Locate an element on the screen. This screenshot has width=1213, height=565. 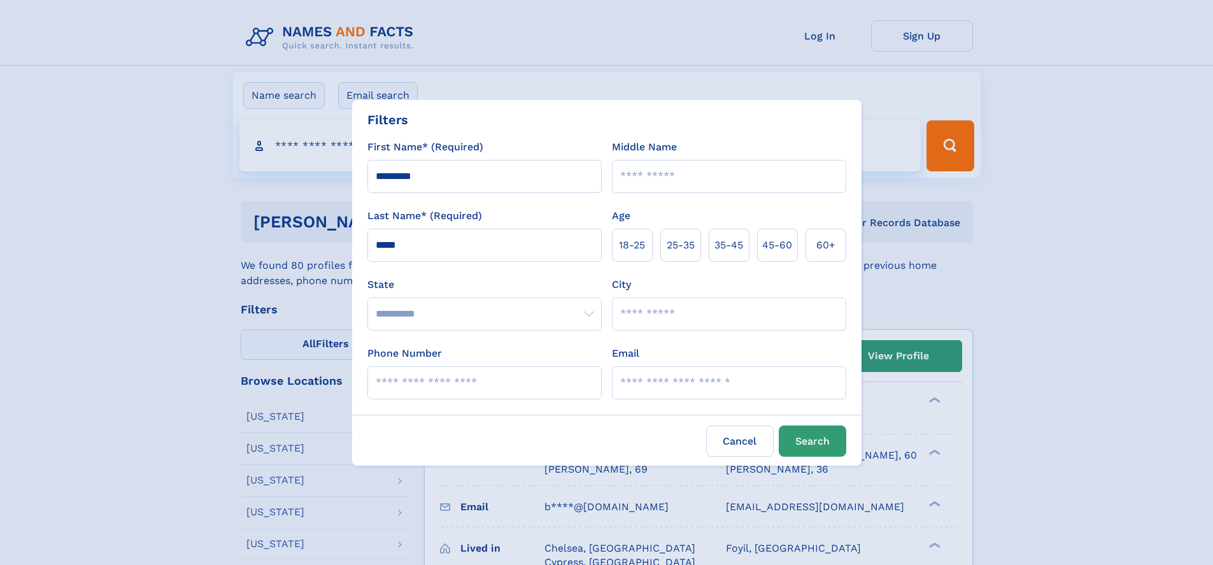
span: 35‑45 is located at coordinates (729, 245).